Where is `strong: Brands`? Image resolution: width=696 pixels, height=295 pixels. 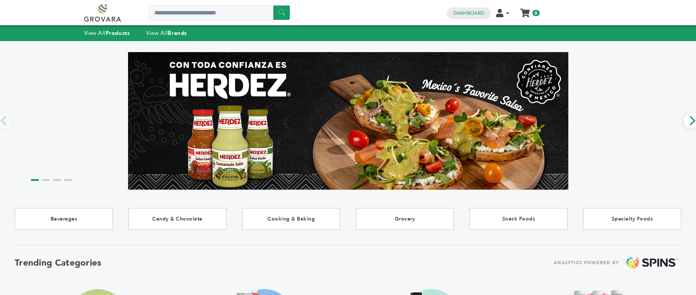
strong: Brands is located at coordinates (177, 33).